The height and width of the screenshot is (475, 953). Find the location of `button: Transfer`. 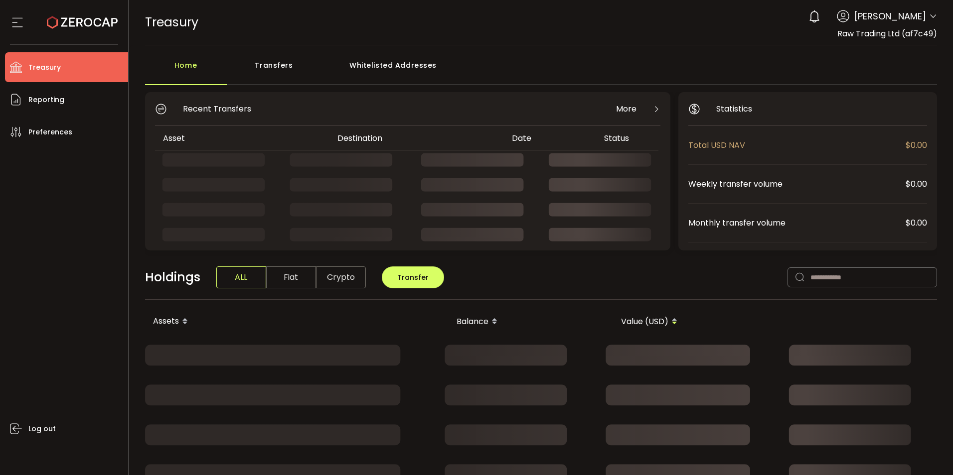

button: Transfer is located at coordinates (413, 278).